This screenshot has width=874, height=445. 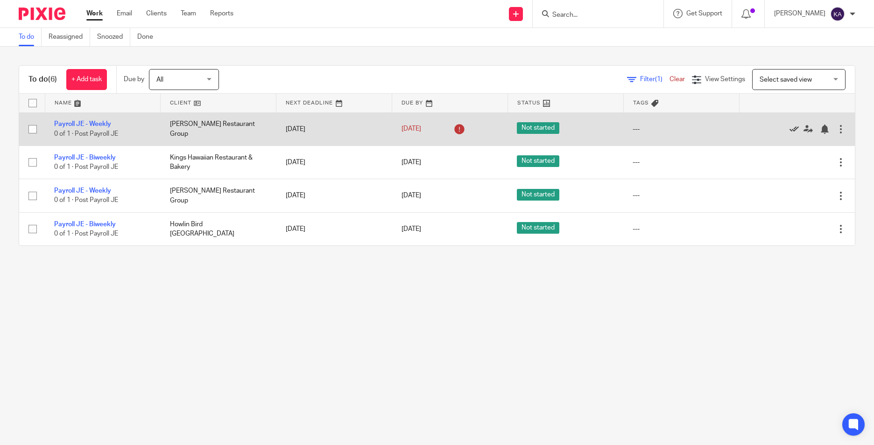 I want to click on a: Team, so click(x=188, y=14).